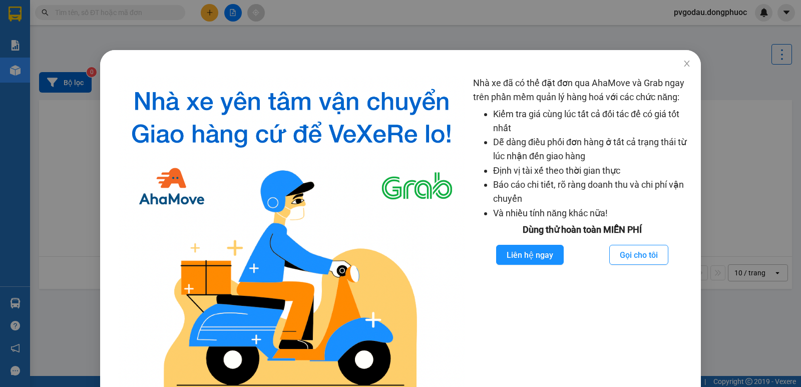 The height and width of the screenshot is (387, 801). I want to click on span: Gọi cho tôi, so click(639, 255).